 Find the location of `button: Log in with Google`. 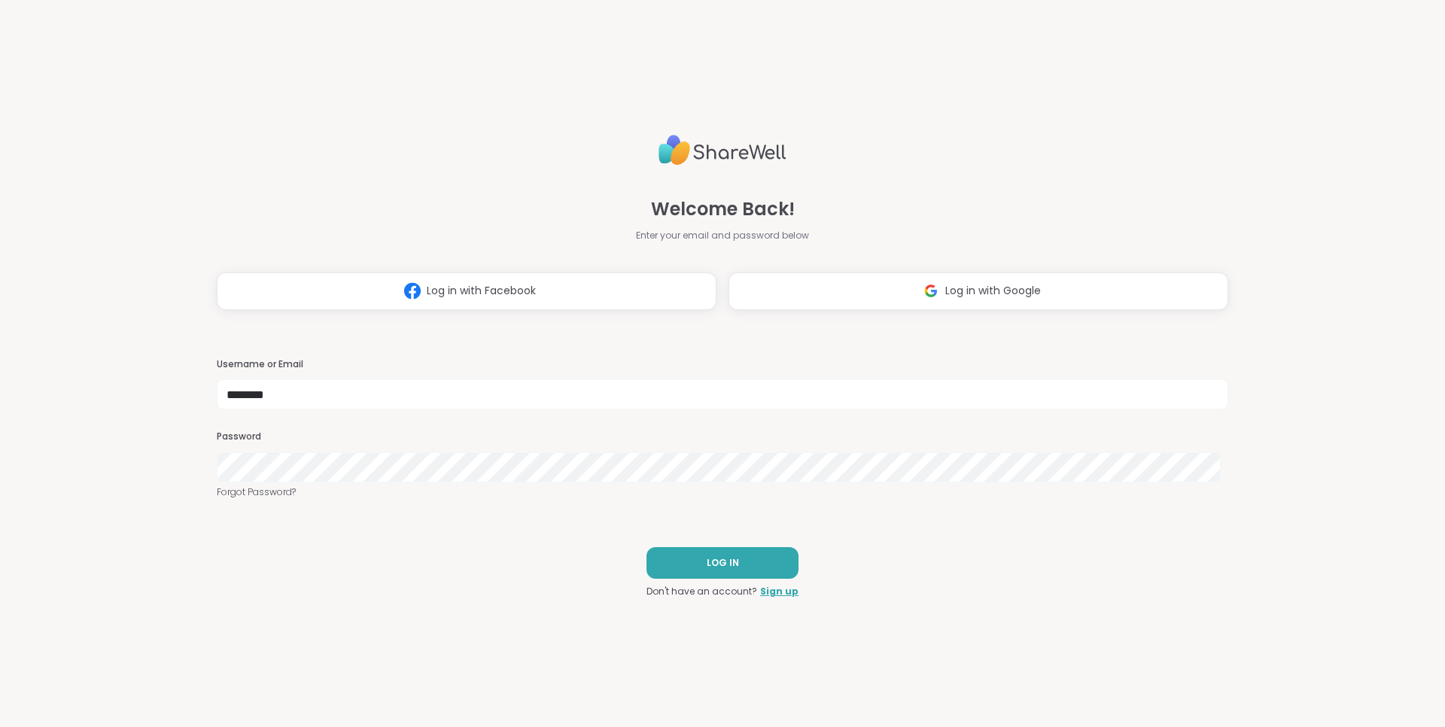

button: Log in with Google is located at coordinates (978, 291).